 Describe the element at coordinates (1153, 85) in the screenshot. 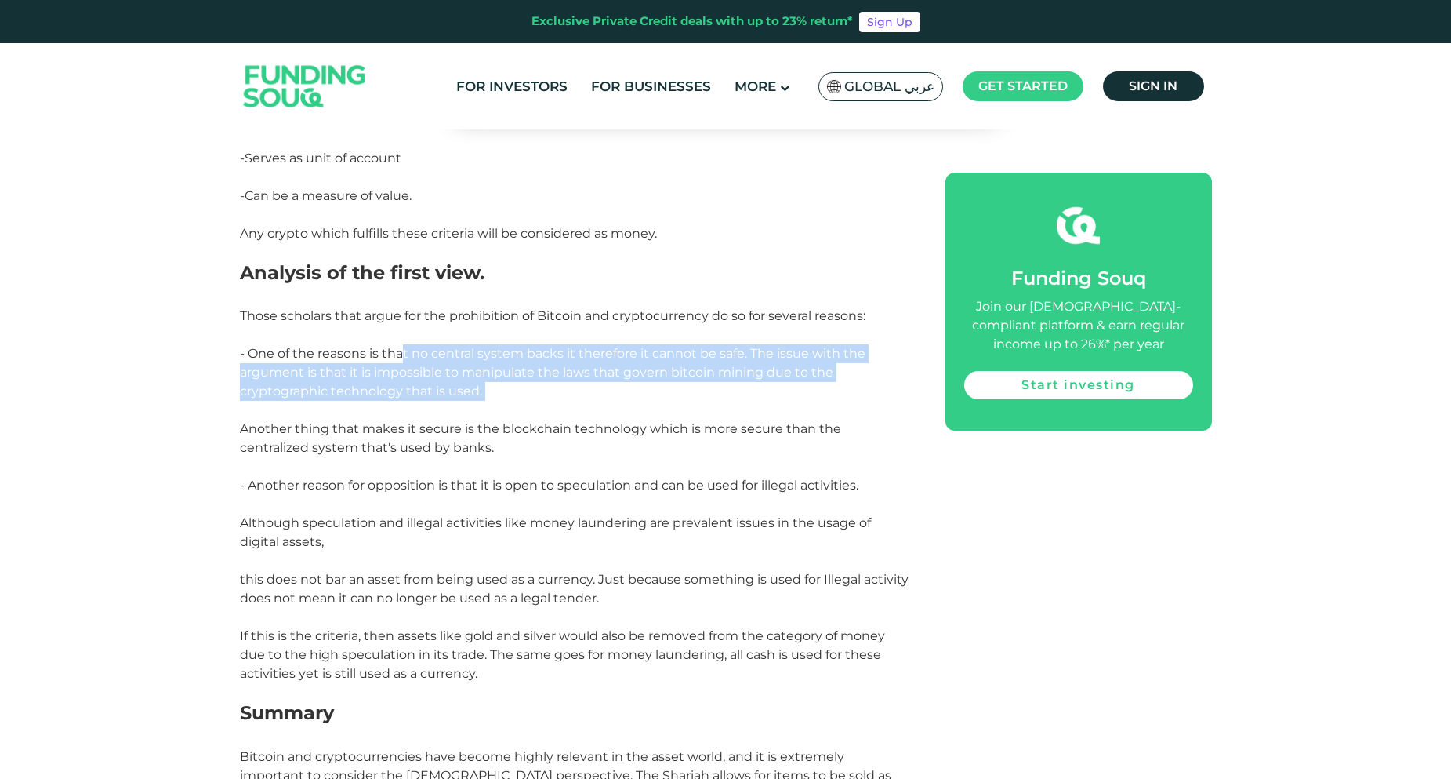

I see `span: Sign in` at that location.